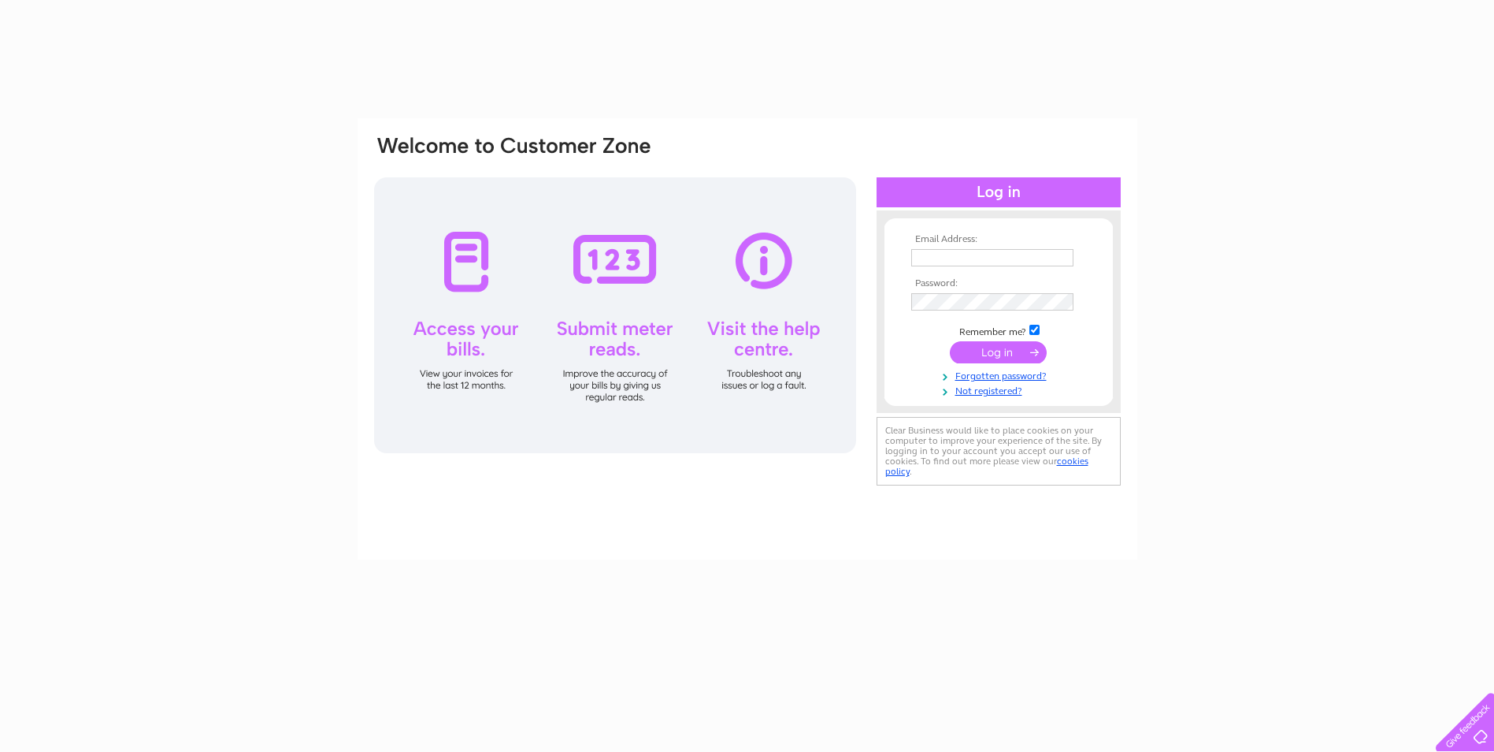  What do you see at coordinates (987, 466) in the screenshot?
I see `a: cookies policy` at bounding box center [987, 466].